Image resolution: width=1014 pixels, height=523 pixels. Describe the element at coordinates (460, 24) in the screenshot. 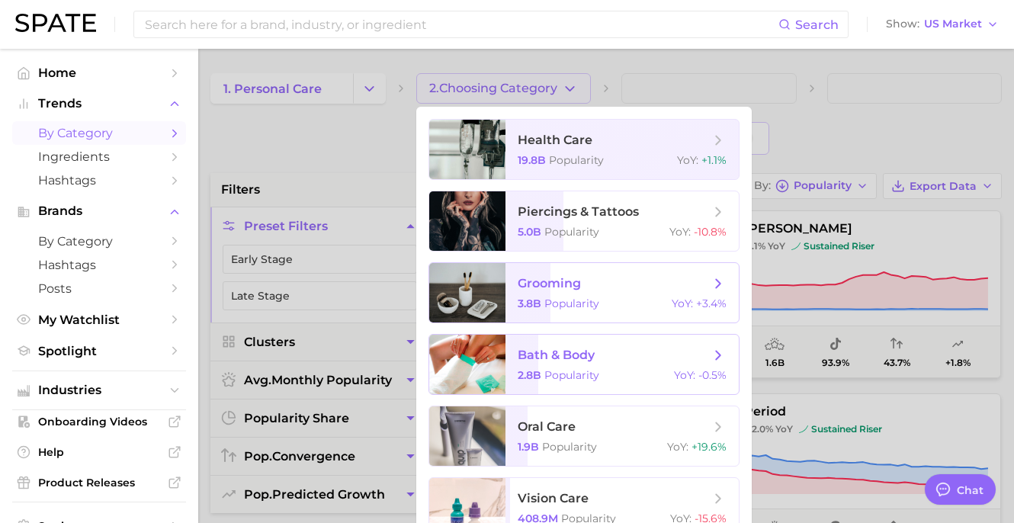

I see `input: Search here for a brand, industry, or ingredient` at that location.